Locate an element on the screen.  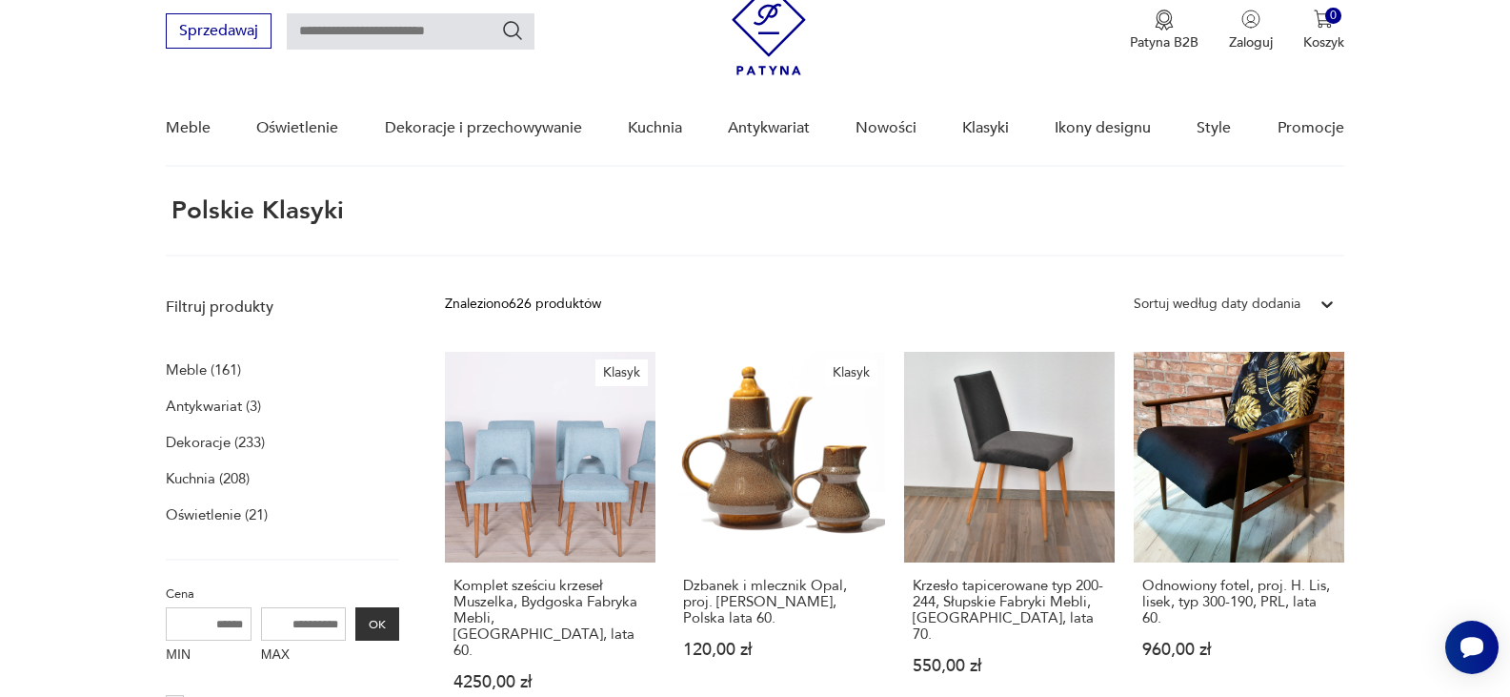
a: Meble (161) is located at coordinates (203, 370).